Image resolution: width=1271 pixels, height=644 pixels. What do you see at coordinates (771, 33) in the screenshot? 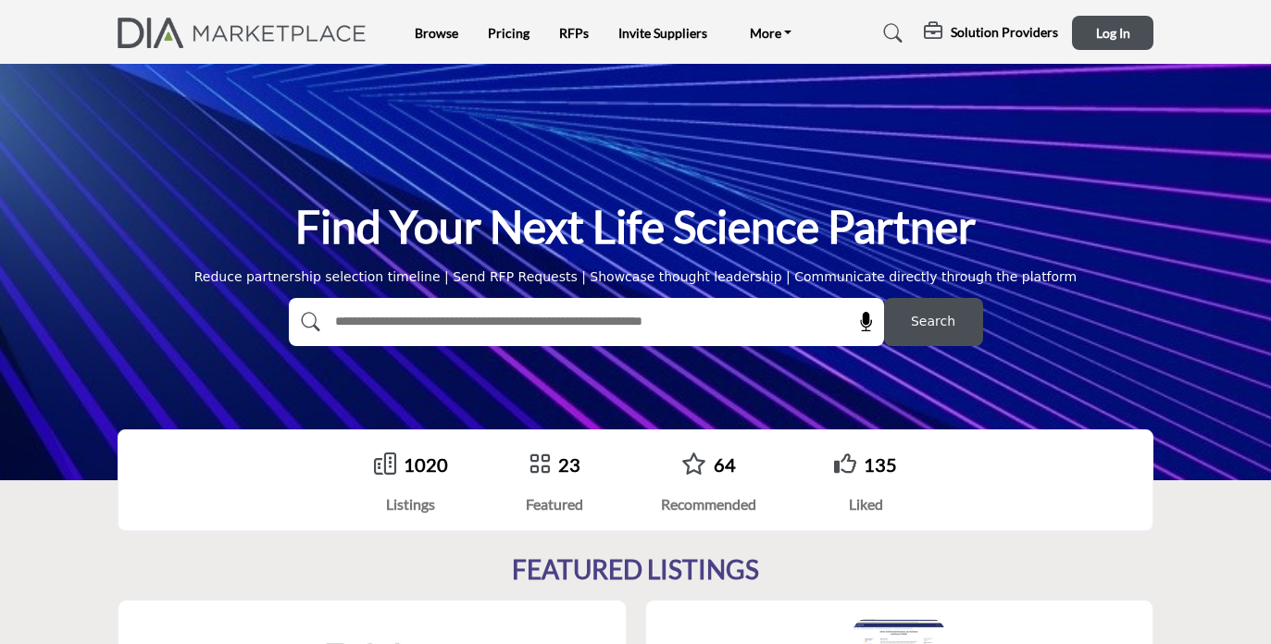
I see `a: More` at bounding box center [771, 33].